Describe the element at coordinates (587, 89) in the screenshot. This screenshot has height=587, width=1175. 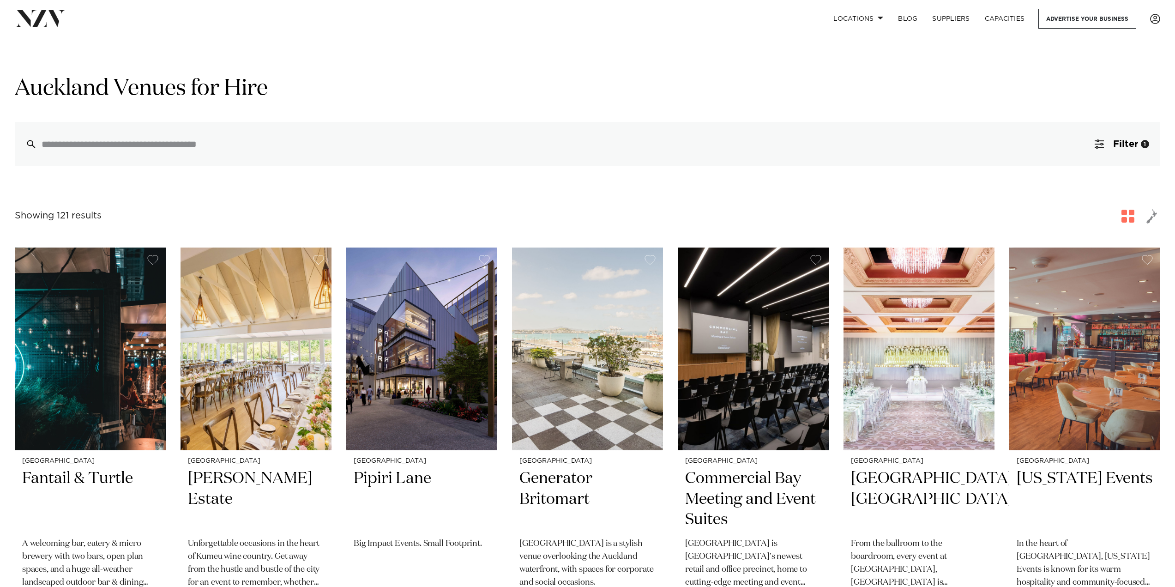
I see `h1: Auckland Venues for Hire` at that location.